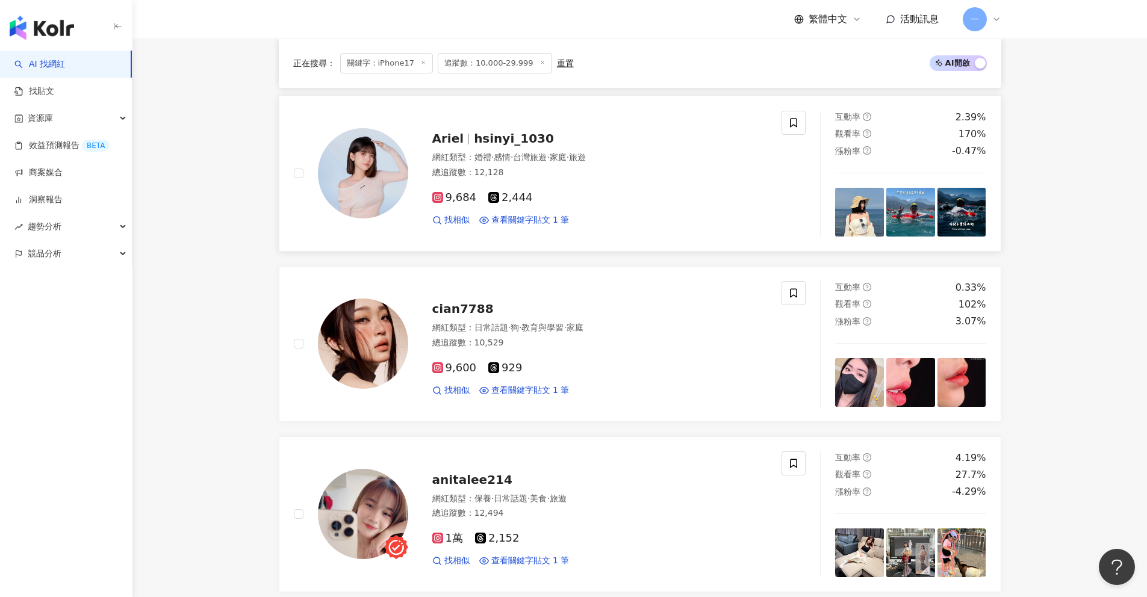 The image size is (1147, 597). I want to click on span: 婚禮, so click(483, 157).